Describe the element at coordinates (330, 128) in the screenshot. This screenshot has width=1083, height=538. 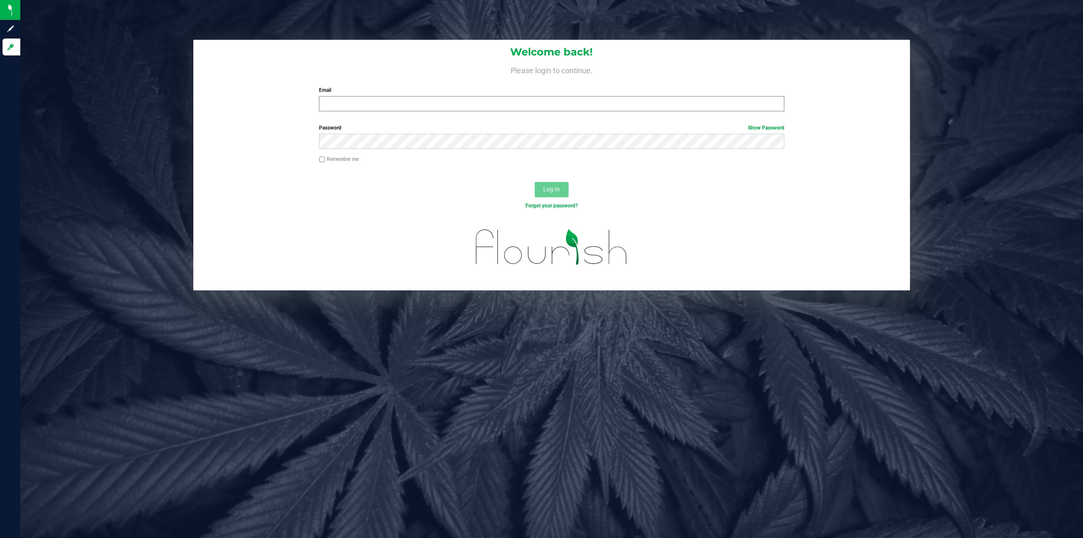
I see `span: Password` at that location.